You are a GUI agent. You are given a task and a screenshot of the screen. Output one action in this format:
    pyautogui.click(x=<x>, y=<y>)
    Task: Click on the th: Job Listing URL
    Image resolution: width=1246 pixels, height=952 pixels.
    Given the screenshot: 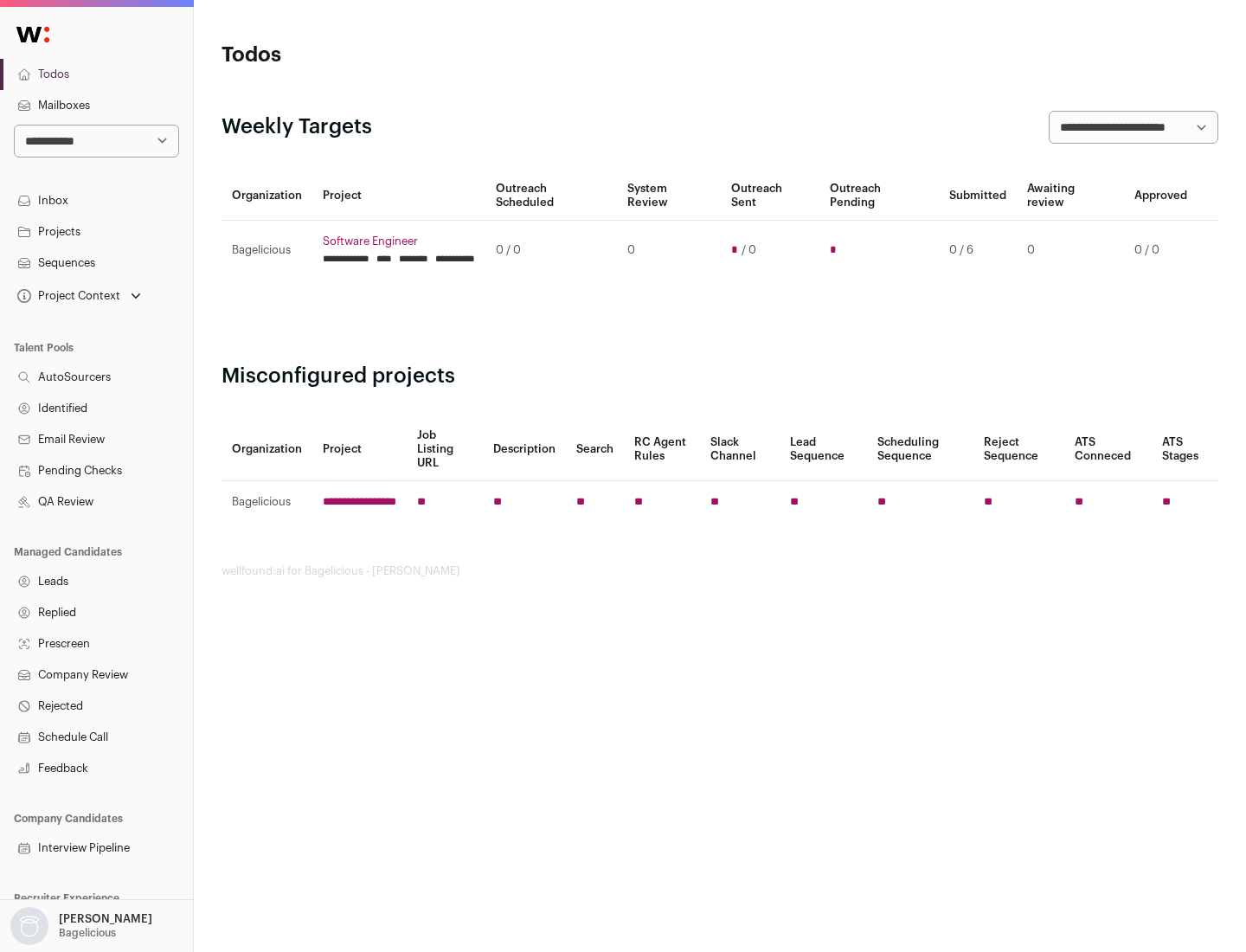 What is the action you would take?
    pyautogui.click(x=445, y=449)
    